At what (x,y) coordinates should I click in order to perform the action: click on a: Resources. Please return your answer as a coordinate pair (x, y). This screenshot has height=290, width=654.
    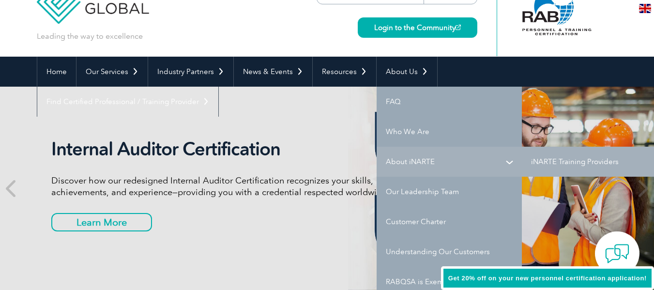
    Looking at the image, I should click on (344, 72).